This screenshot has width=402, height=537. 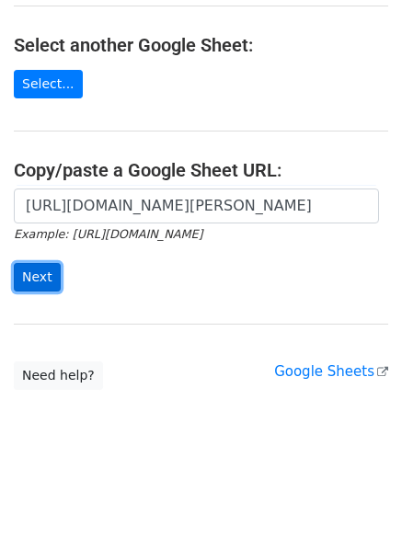 What do you see at coordinates (200, 45) in the screenshot?
I see `h4: Select another Google Sheet:` at bounding box center [200, 45].